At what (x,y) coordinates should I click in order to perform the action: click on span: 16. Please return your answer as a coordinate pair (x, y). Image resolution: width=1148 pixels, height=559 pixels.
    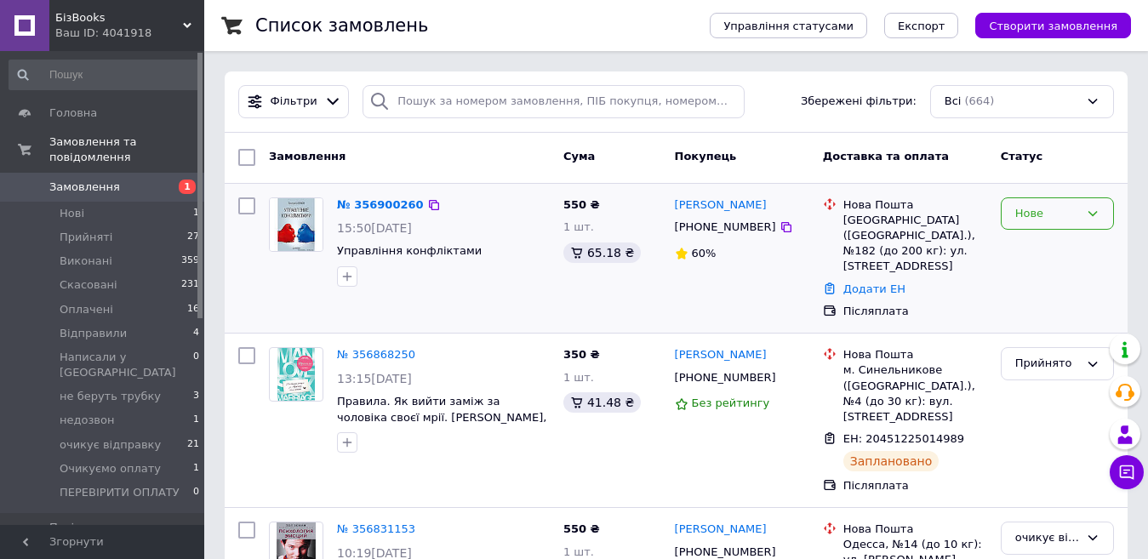
    Looking at the image, I should click on (193, 310).